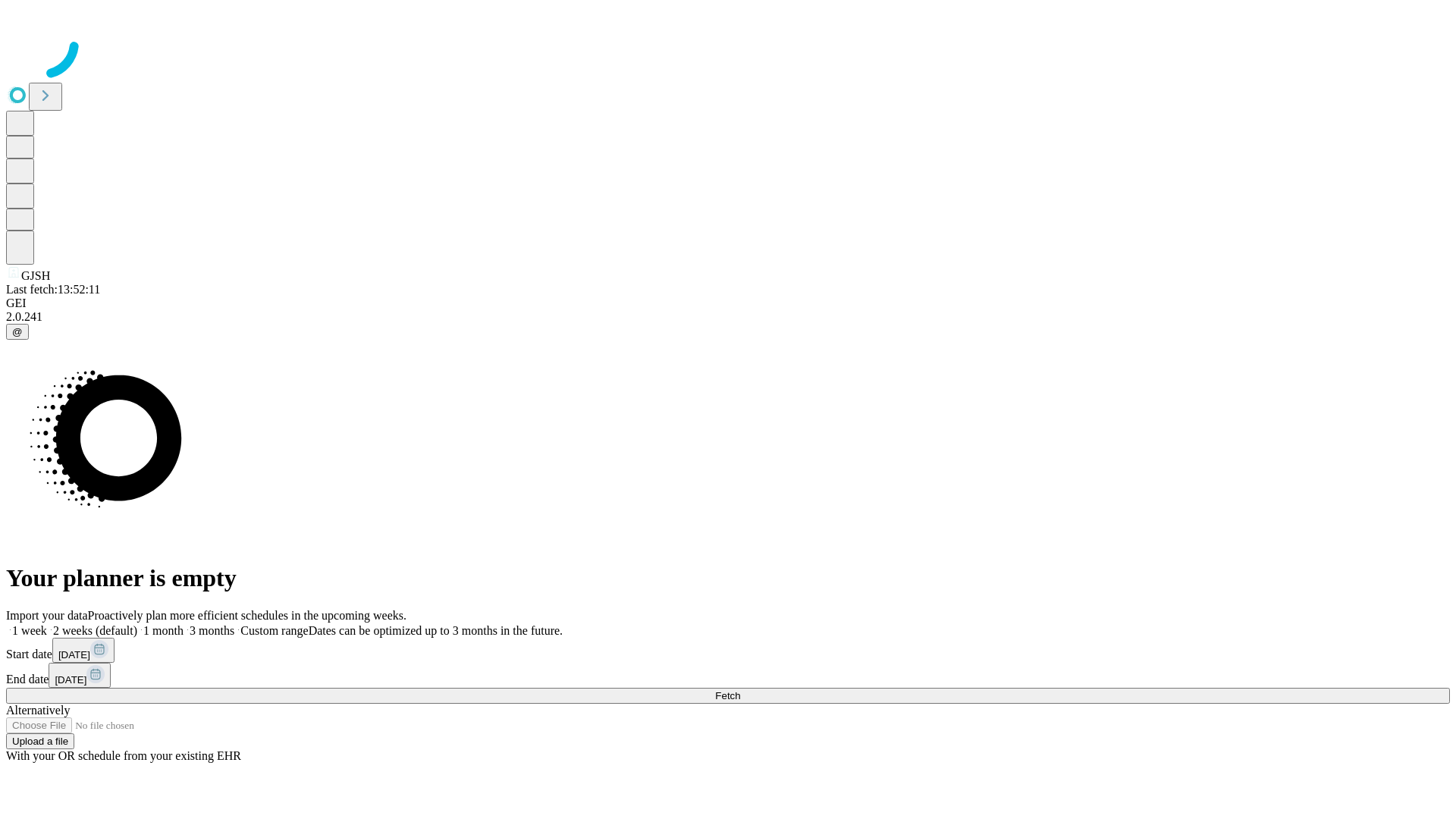 The image size is (1456, 819). Describe the element at coordinates (247, 615) in the screenshot. I see `span: Proactively plan more efficient schedules in the upcoming weeks.` at that location.